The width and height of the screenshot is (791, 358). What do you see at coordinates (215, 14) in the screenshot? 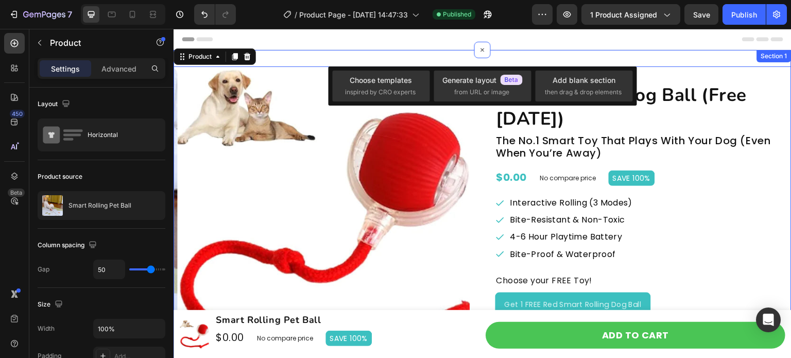
I see `div: Undo/Redo` at bounding box center [215, 14].